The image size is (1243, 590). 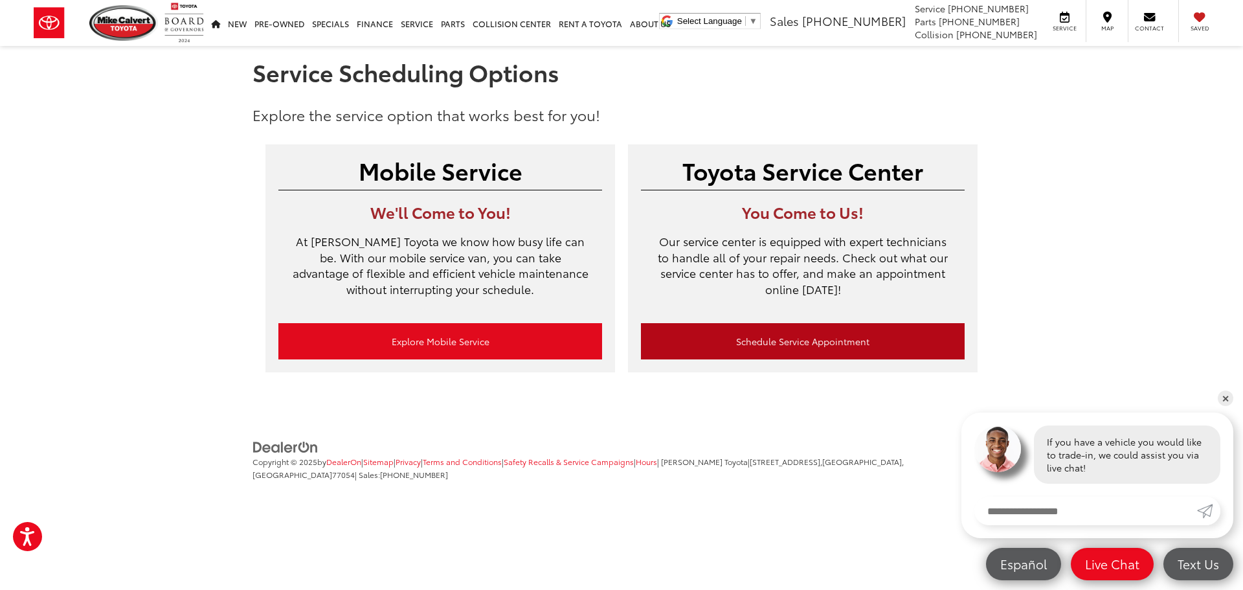 I want to click on p: Our service center is equipped with expert technicians to handle all of your repair needs. Check ..., so click(x=803, y=271).